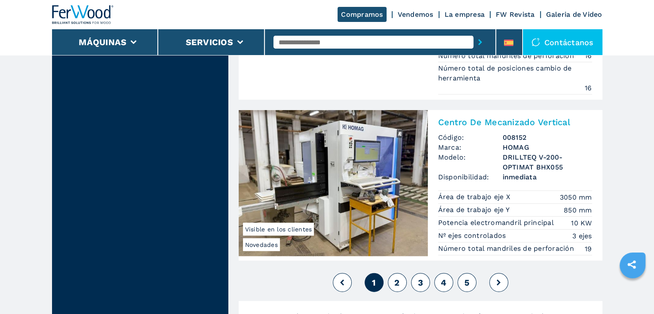 Image resolution: width=654 pixels, height=314 pixels. I want to click on button: 5, so click(467, 283).